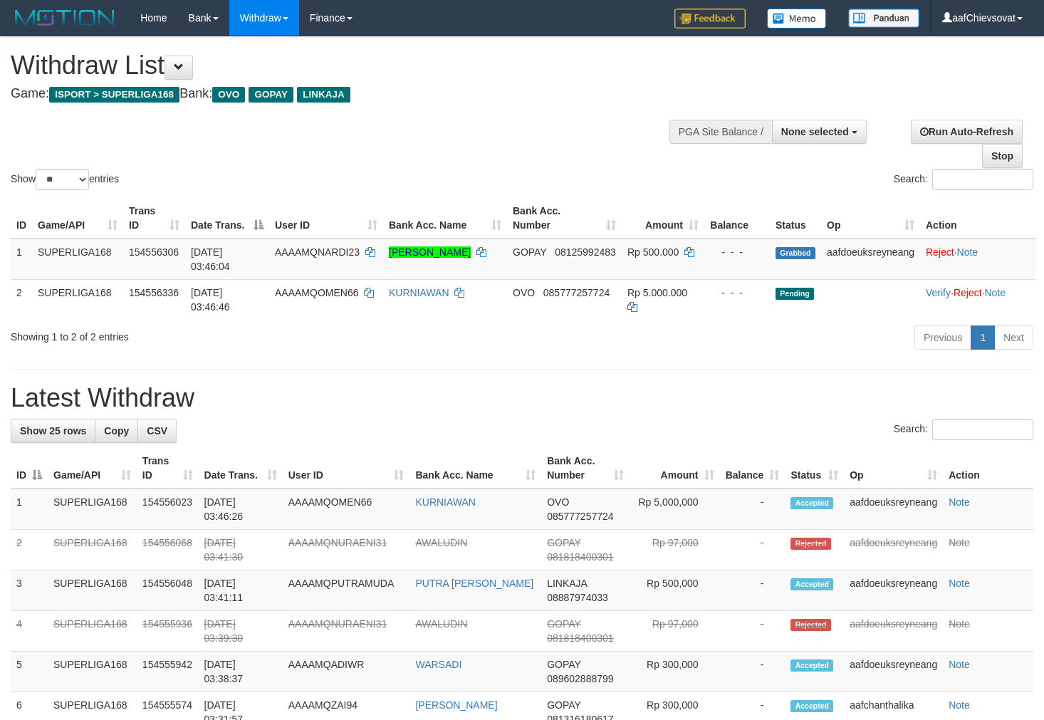 Image resolution: width=1044 pixels, height=720 pixels. Describe the element at coordinates (323, 95) in the screenshot. I see `span: LINKAJA` at that location.